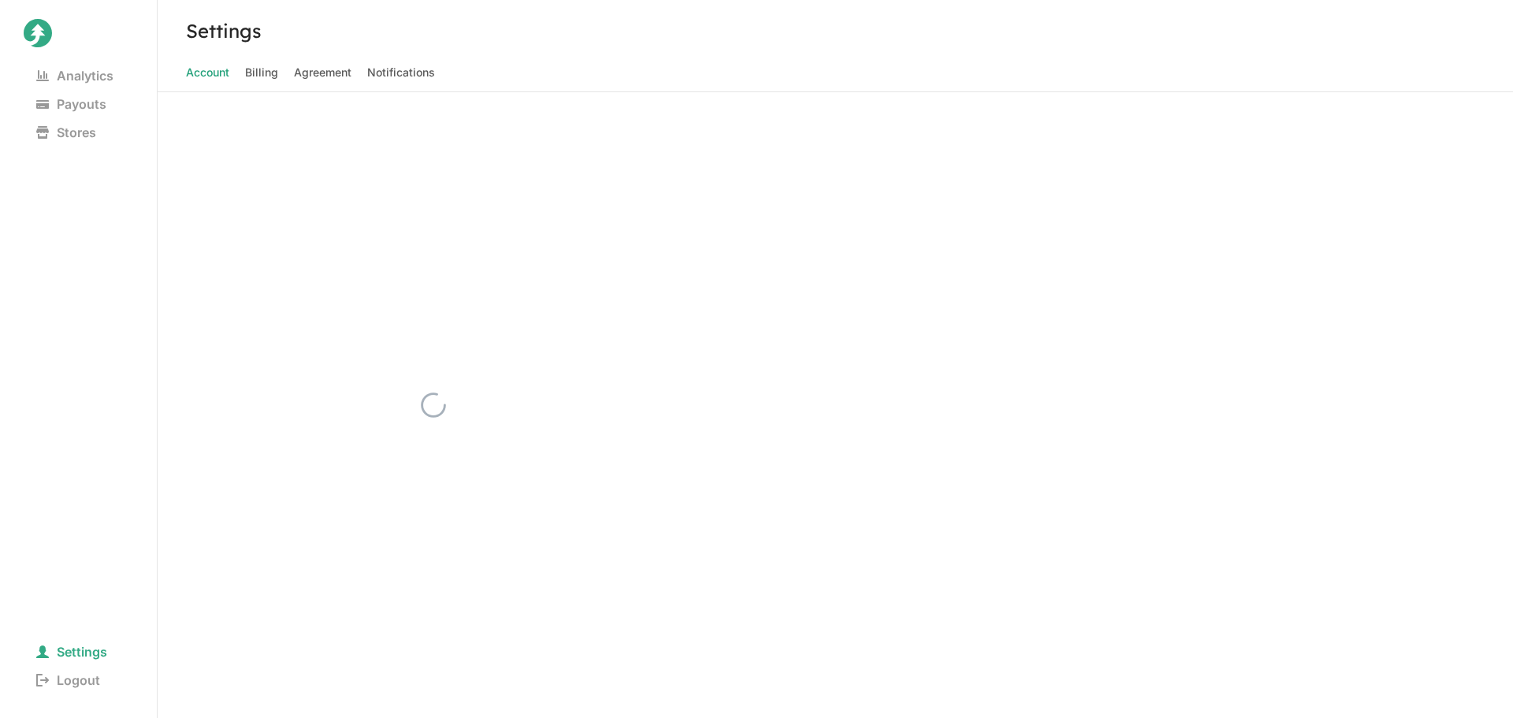  What do you see at coordinates (207, 73) in the screenshot?
I see `span: Account` at bounding box center [207, 73].